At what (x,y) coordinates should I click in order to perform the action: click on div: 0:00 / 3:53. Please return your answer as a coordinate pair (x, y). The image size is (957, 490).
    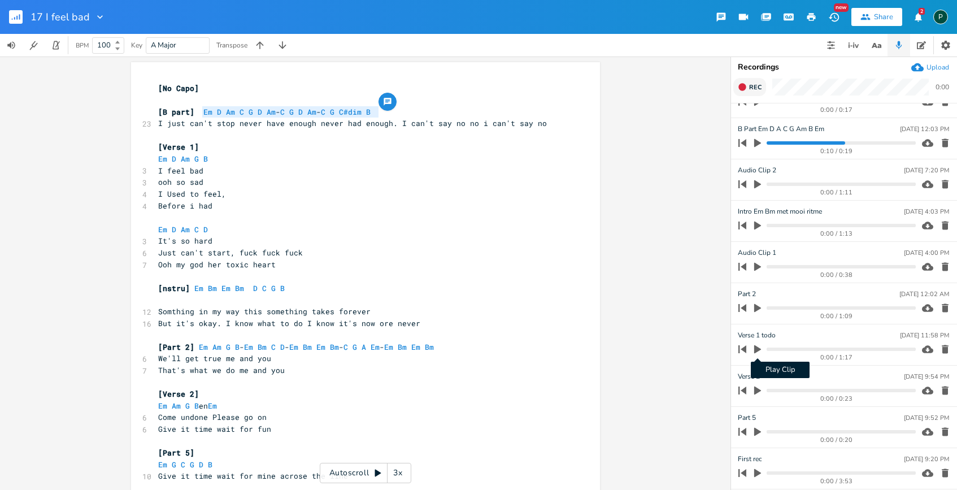
    Looking at the image, I should click on (836, 481).